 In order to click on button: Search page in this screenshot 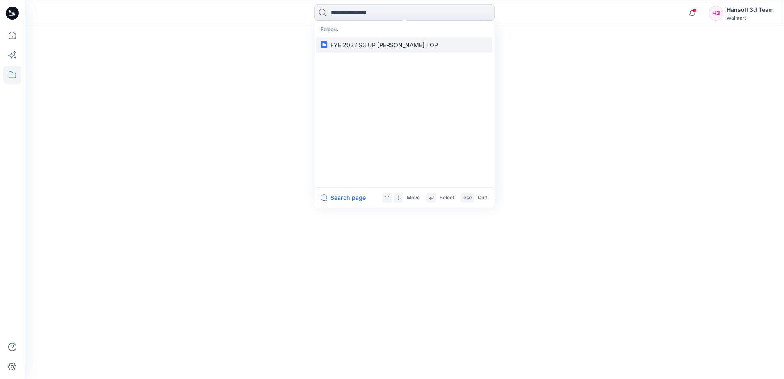, I will do `click(343, 198)`.